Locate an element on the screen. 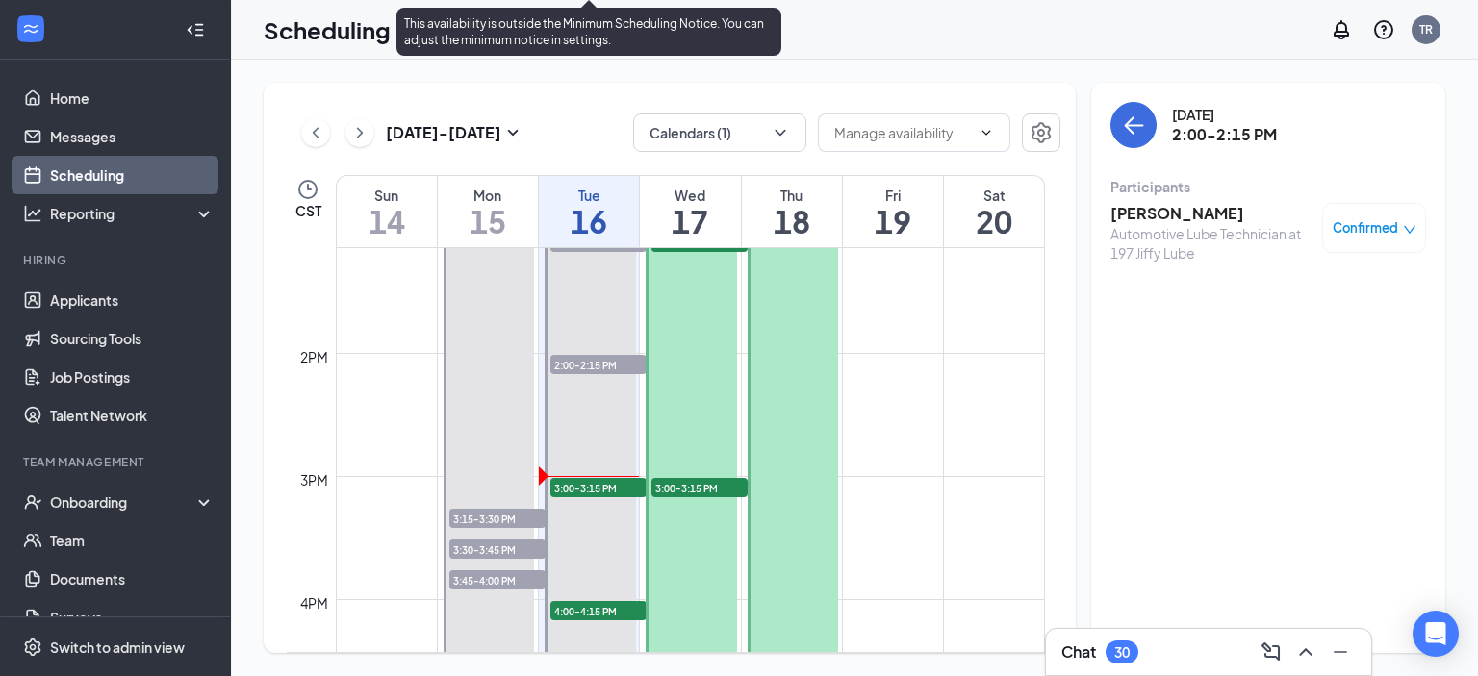 The width and height of the screenshot is (1478, 676). svg: QuestionInfo is located at coordinates (1383, 30).